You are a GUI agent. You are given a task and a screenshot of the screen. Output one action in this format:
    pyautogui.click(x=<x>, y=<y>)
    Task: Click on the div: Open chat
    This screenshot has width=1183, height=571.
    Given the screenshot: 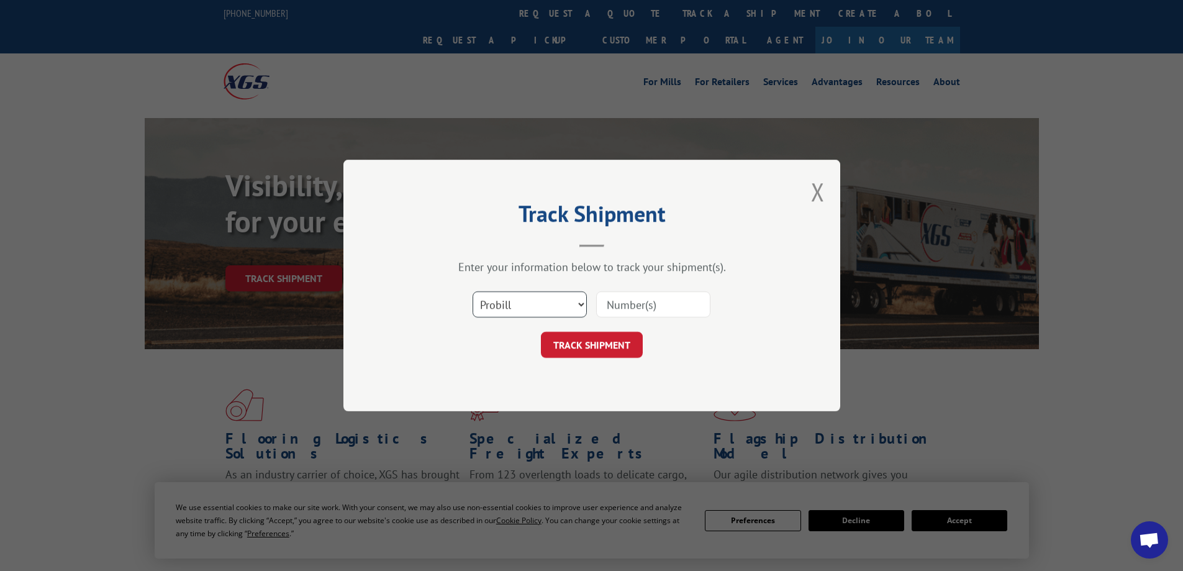 What is the action you would take?
    pyautogui.click(x=1149, y=540)
    